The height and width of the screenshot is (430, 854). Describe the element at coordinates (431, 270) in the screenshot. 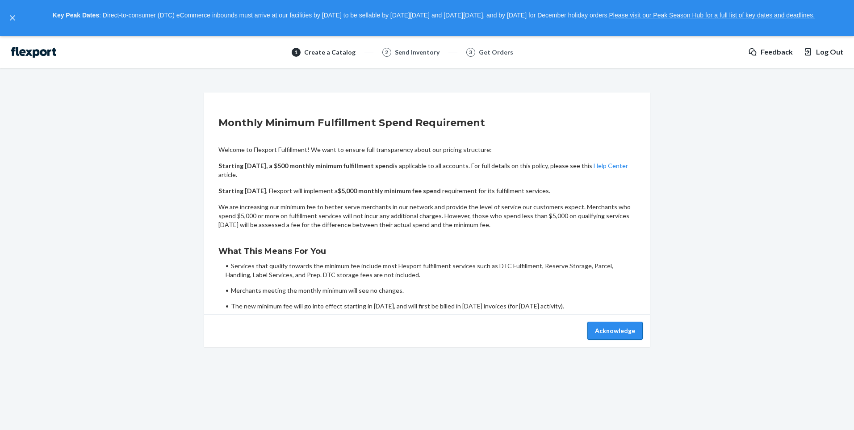

I see `li: Services that qualify towards the minimum fee include most Flexport fulfillment services such as ...` at that location.